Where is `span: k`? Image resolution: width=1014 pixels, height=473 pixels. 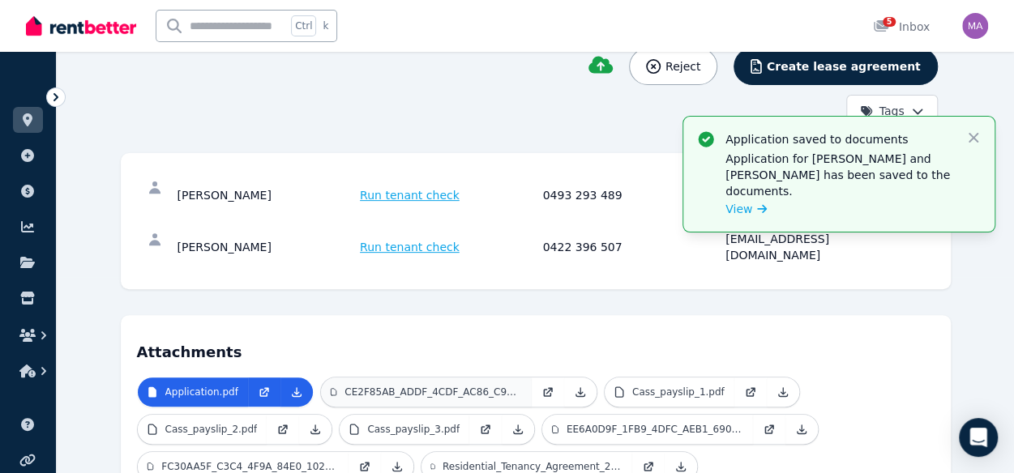
span: k is located at coordinates (325, 26).